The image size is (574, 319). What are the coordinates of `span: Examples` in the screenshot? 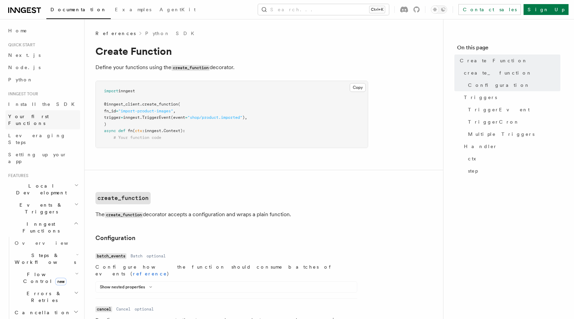 It's located at (133, 10).